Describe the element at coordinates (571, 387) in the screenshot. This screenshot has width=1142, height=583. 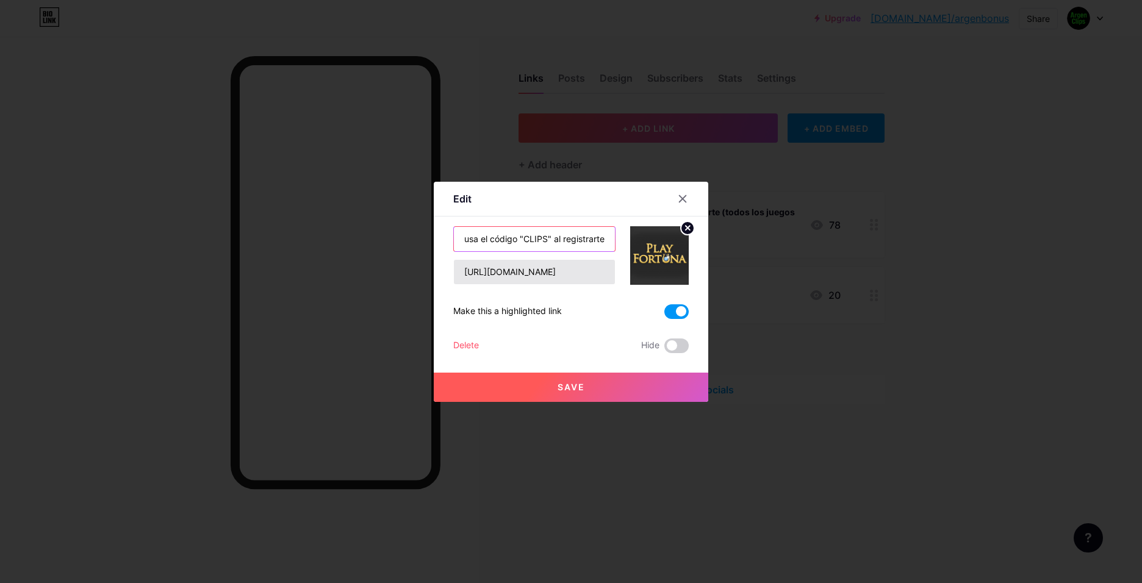
I see `span: Save` at that location.